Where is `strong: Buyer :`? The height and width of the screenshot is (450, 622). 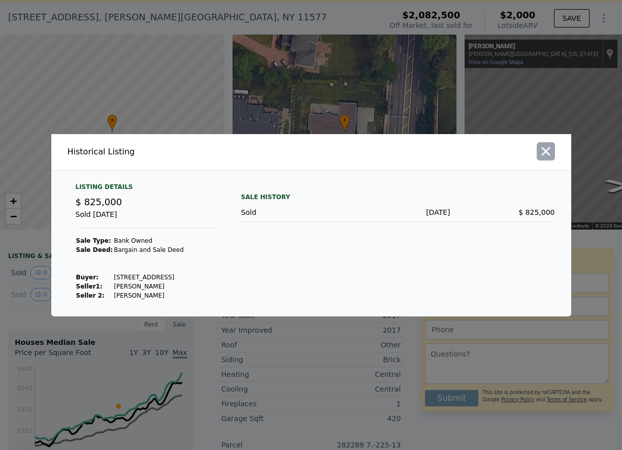
strong: Buyer : is located at coordinates (87, 277).